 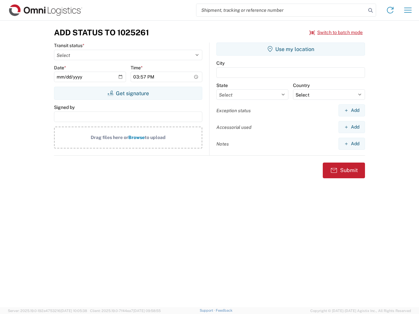 What do you see at coordinates (60, 68) in the screenshot?
I see `label: Date` at bounding box center [60, 68].